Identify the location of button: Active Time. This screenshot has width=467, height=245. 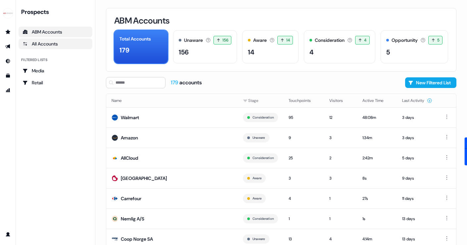
(377, 100).